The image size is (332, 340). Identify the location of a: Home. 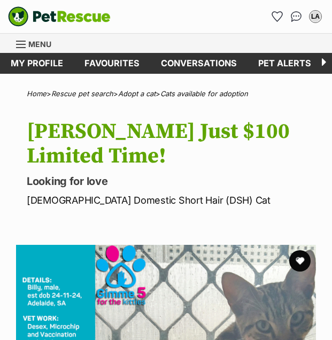
(36, 94).